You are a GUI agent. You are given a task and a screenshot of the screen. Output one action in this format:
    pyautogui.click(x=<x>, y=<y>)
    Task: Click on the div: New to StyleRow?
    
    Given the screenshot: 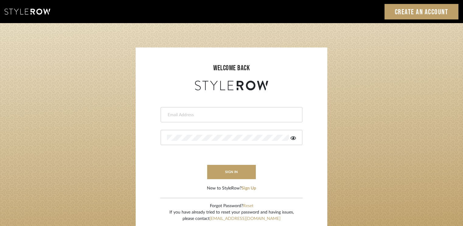 What is the action you would take?
    pyautogui.click(x=232, y=188)
    